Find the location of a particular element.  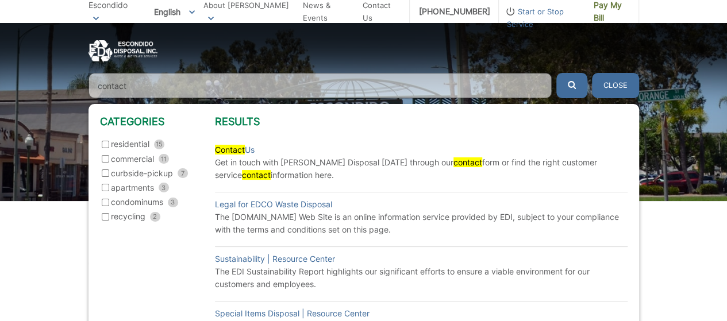

span: curbside-pickup is located at coordinates (142, 173).